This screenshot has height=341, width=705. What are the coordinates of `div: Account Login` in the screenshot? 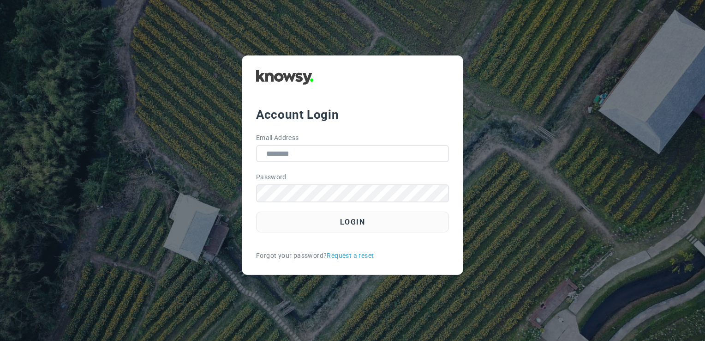 It's located at (353, 115).